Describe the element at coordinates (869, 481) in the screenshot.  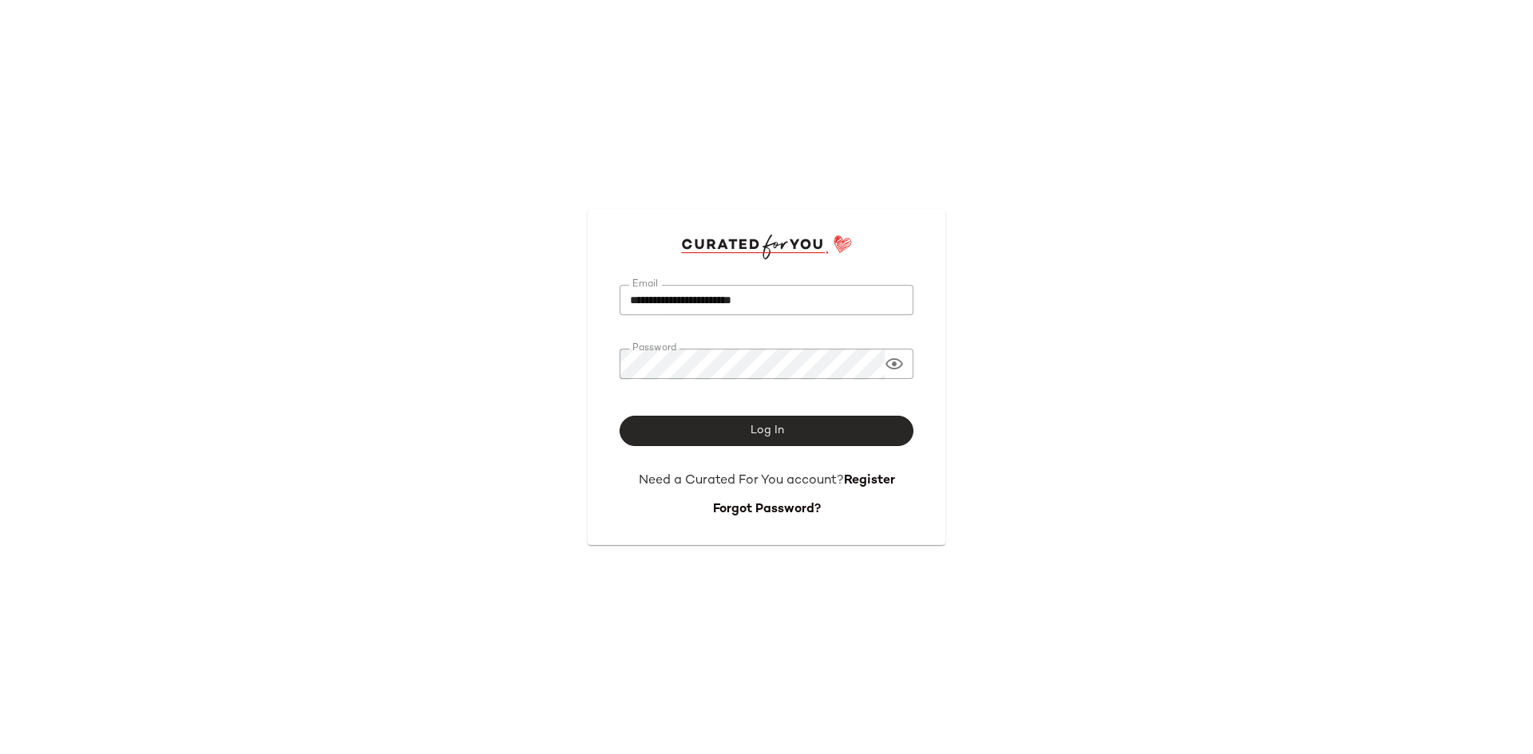
I see `a: Register` at that location.